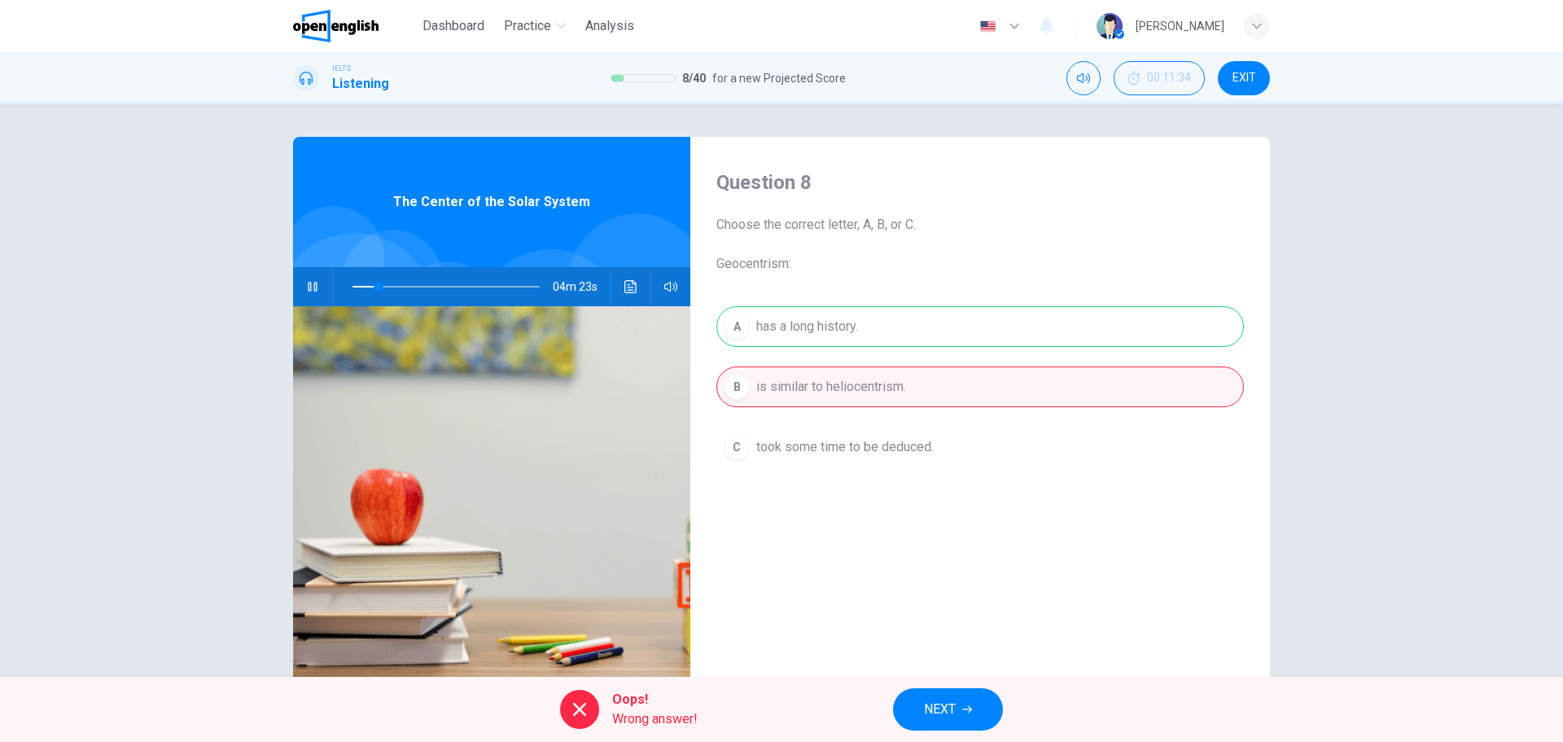 The image size is (1563, 742). What do you see at coordinates (987, 26) in the screenshot?
I see `img: en` at bounding box center [987, 26].